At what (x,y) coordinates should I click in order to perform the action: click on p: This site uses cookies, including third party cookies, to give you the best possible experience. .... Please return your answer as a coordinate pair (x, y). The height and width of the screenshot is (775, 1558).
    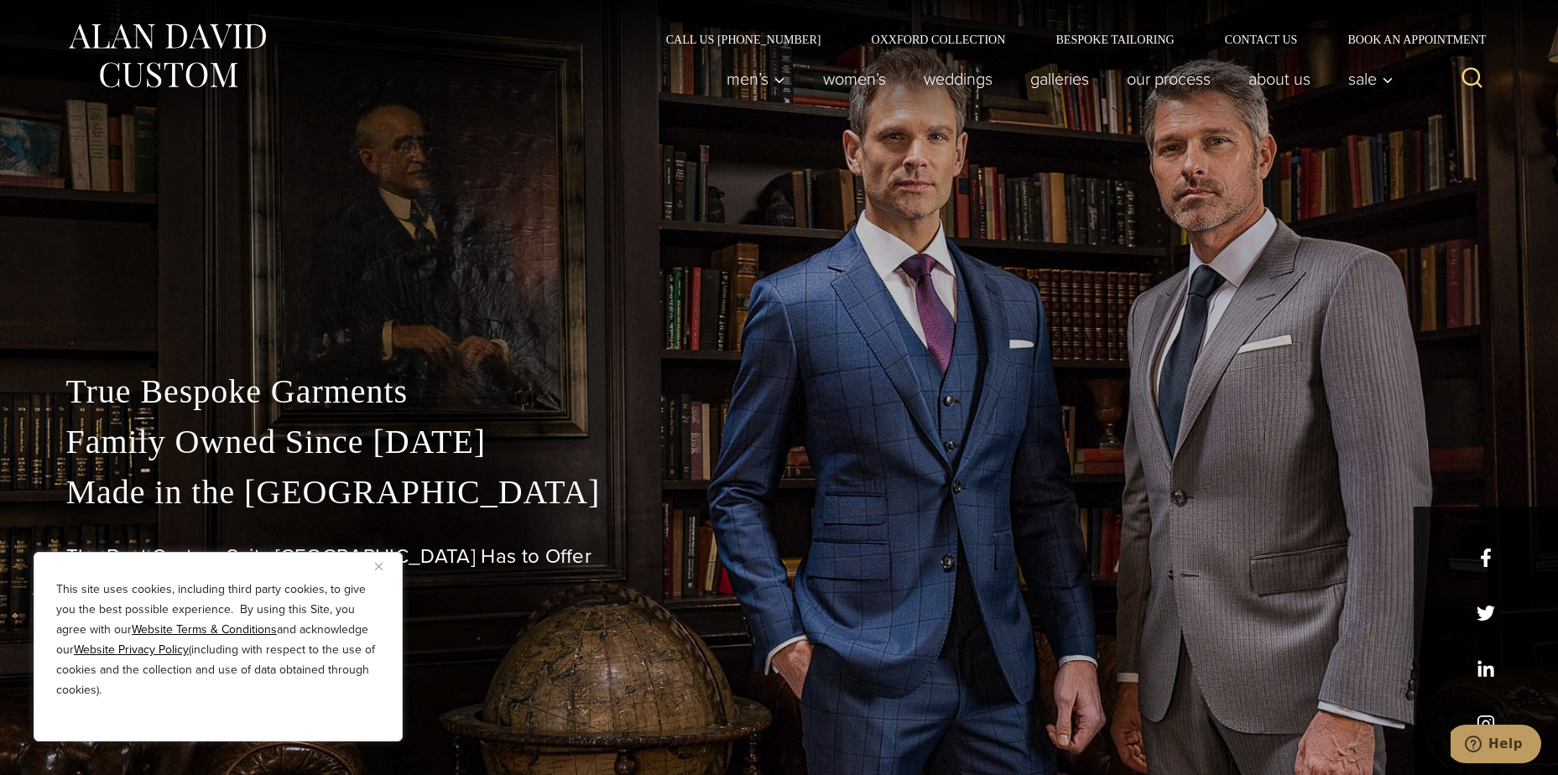
    Looking at the image, I should click on (218, 640).